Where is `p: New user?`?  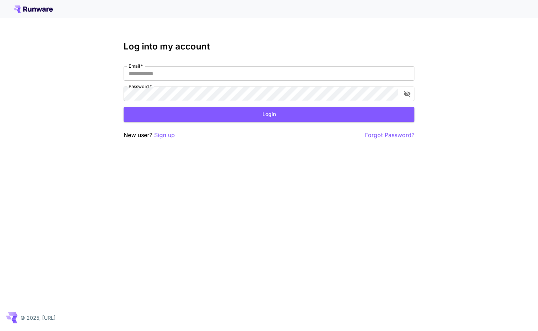
p: New user? is located at coordinates (149, 135).